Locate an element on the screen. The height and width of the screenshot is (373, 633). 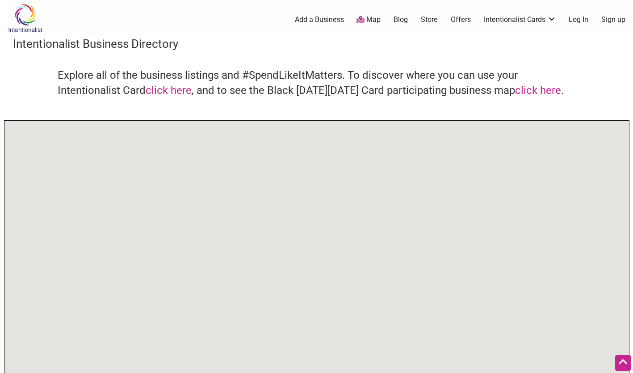
a: Sign up is located at coordinates (613, 20).